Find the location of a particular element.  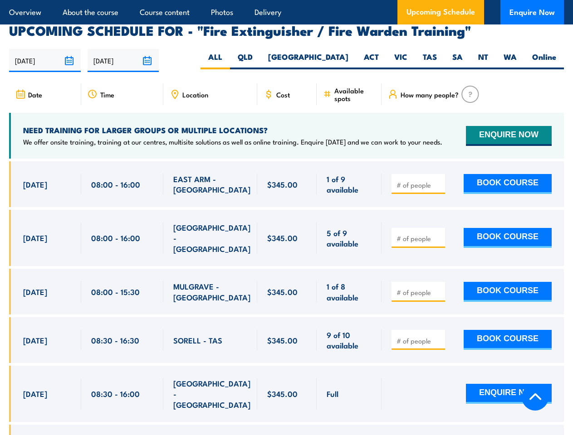

span: Location is located at coordinates (195, 94).